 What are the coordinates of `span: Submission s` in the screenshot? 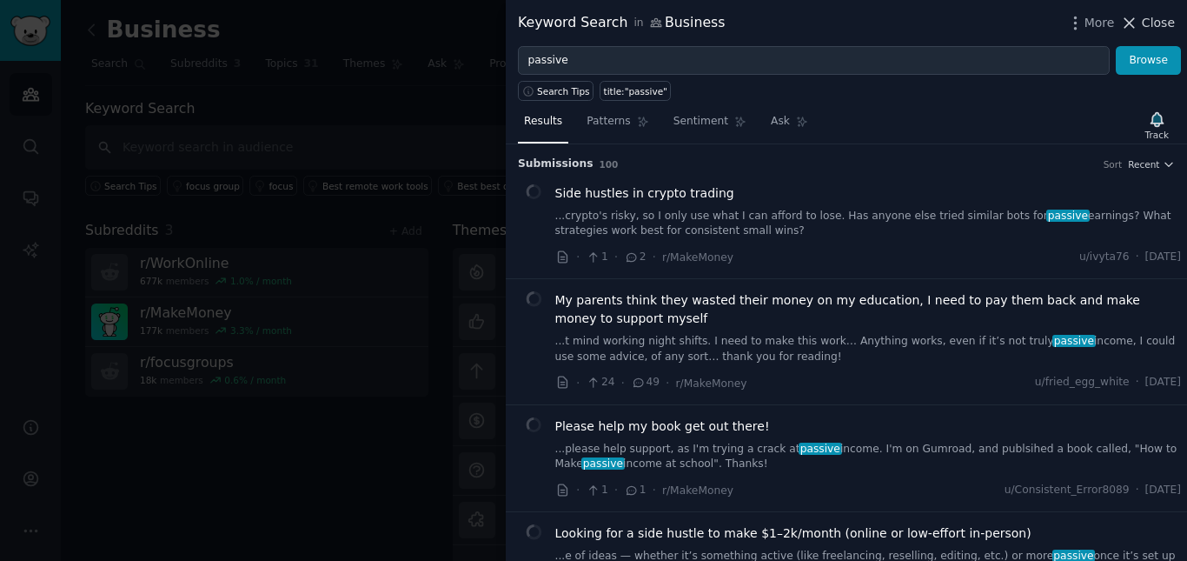 It's located at (555, 164).